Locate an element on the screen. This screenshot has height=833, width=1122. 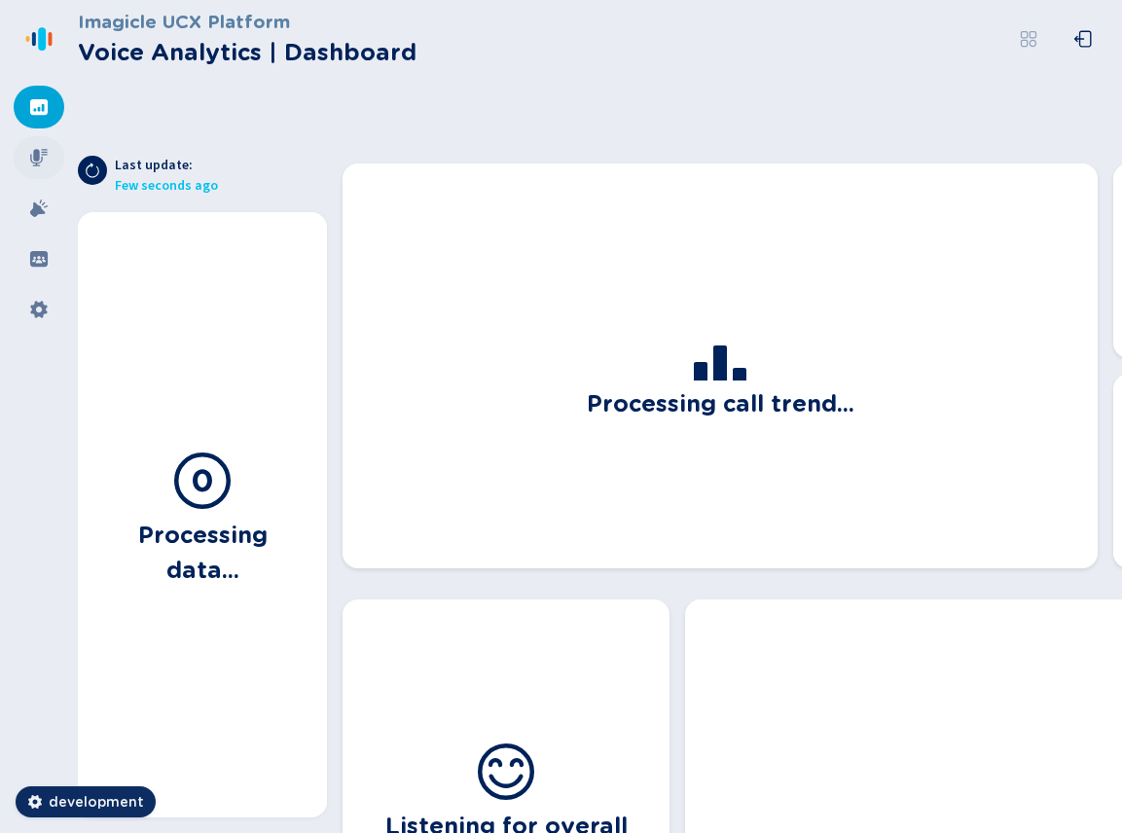
h3: Imagicle UCX Platform is located at coordinates (247, 21).